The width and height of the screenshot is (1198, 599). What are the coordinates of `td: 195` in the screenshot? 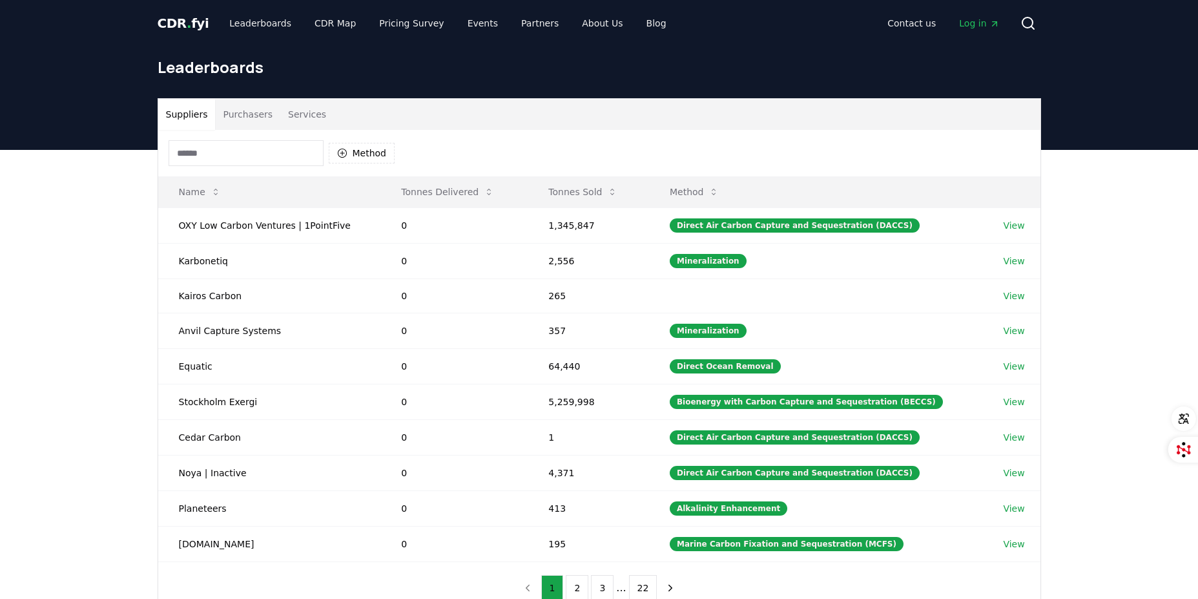 It's located at (588, 543).